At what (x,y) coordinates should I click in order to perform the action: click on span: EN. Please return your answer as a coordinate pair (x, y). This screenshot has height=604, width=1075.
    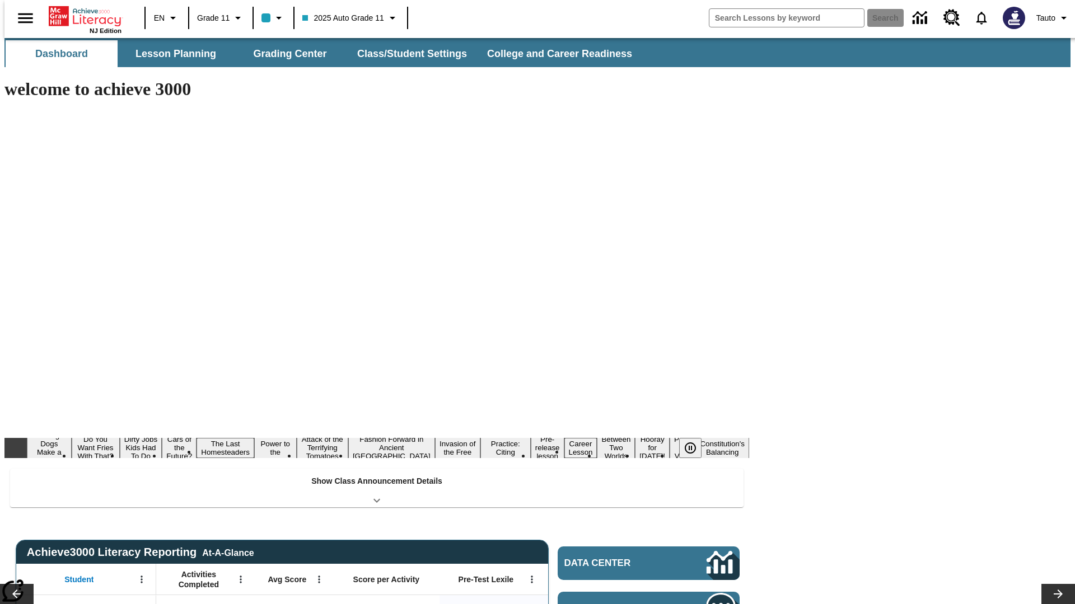
    Looking at the image, I should click on (159, 18).